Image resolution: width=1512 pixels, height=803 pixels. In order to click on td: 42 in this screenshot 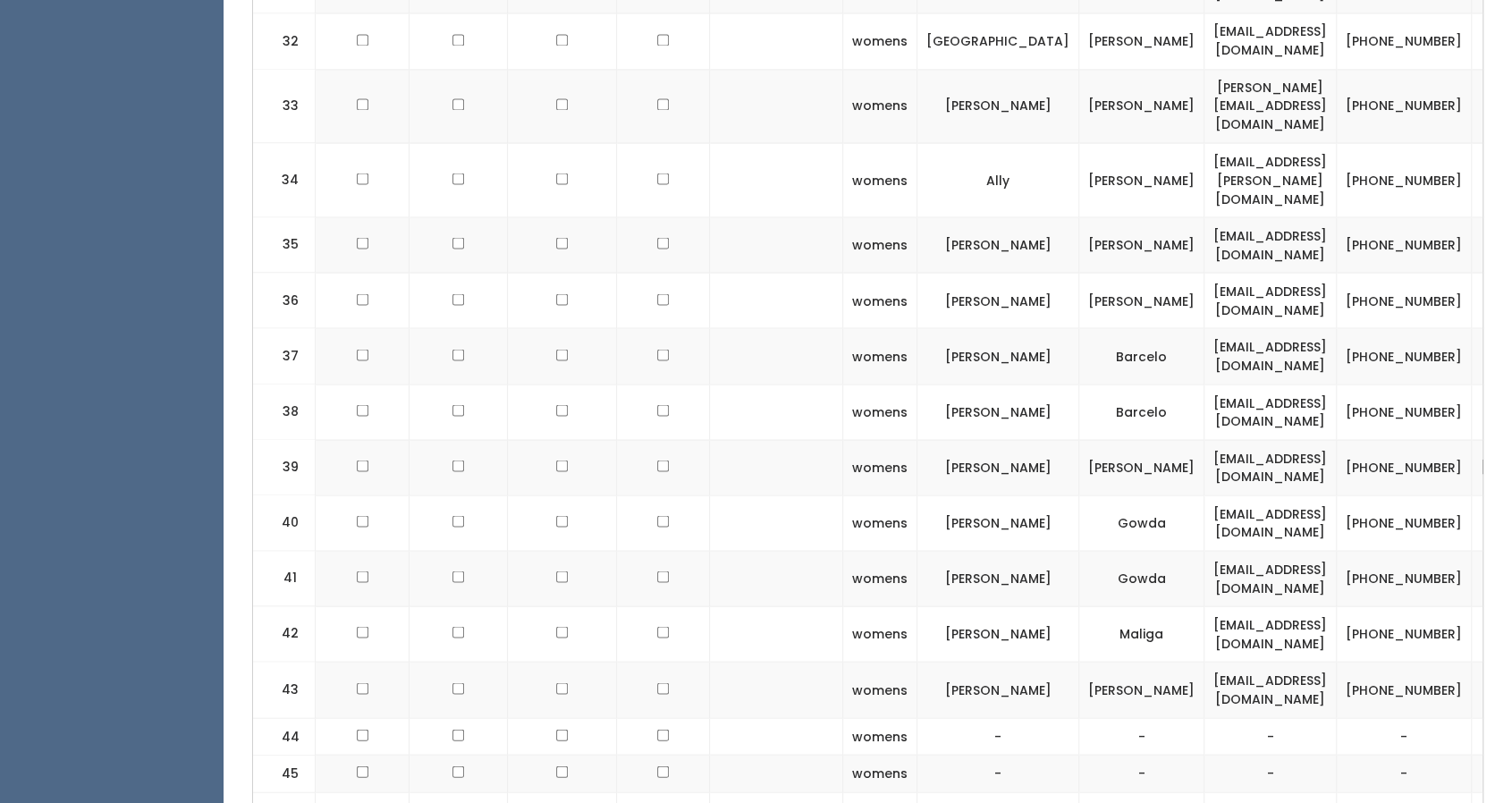, I will do `click(285, 634)`.